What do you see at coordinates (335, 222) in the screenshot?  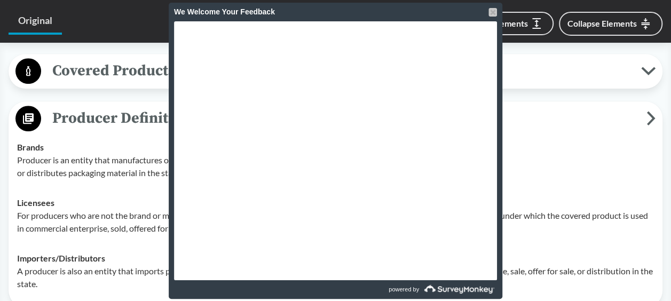 I see `p: For producers who are not the brand or manufacturer of the packaging material, the producer is th...` at bounding box center [335, 222].